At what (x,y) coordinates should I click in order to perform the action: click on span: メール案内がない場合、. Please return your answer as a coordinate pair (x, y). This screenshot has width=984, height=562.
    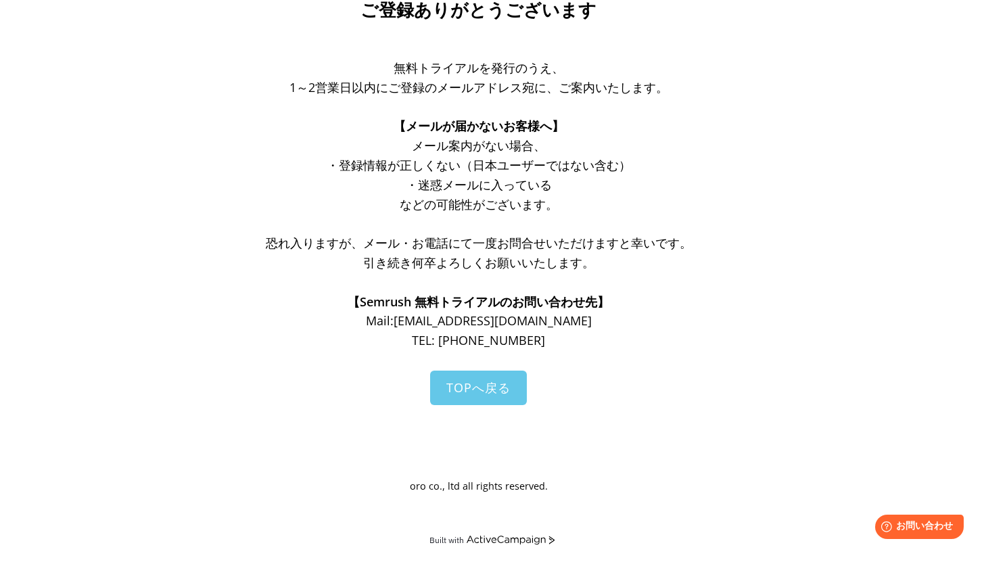
    Looking at the image, I should click on (479, 145).